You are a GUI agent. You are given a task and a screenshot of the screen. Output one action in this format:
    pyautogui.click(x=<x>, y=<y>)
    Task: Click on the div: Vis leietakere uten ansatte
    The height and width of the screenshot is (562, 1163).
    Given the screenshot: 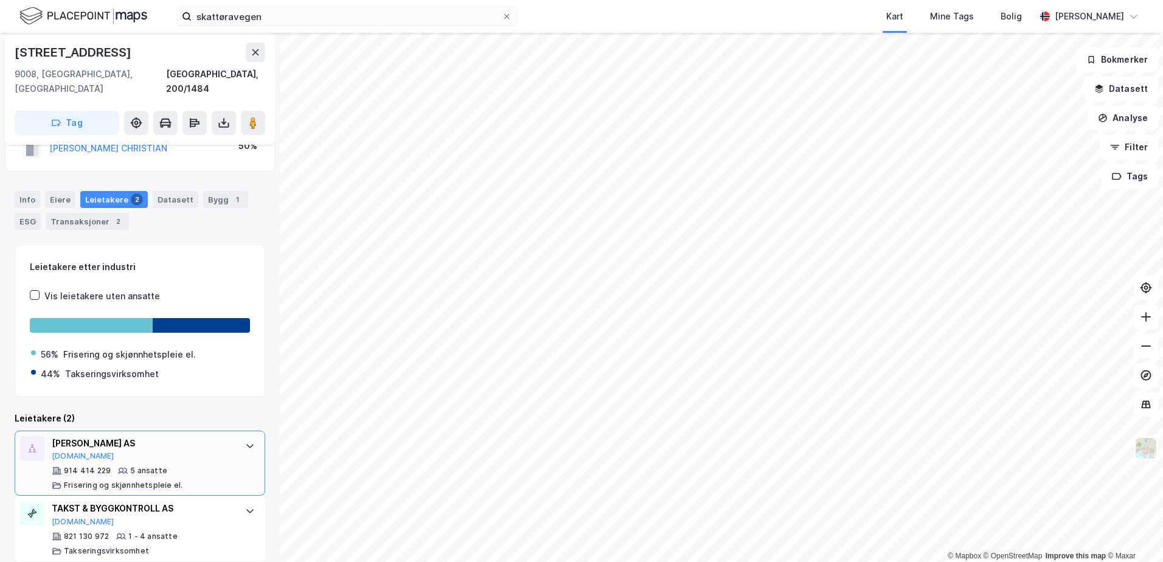 What is the action you would take?
    pyautogui.click(x=102, y=296)
    